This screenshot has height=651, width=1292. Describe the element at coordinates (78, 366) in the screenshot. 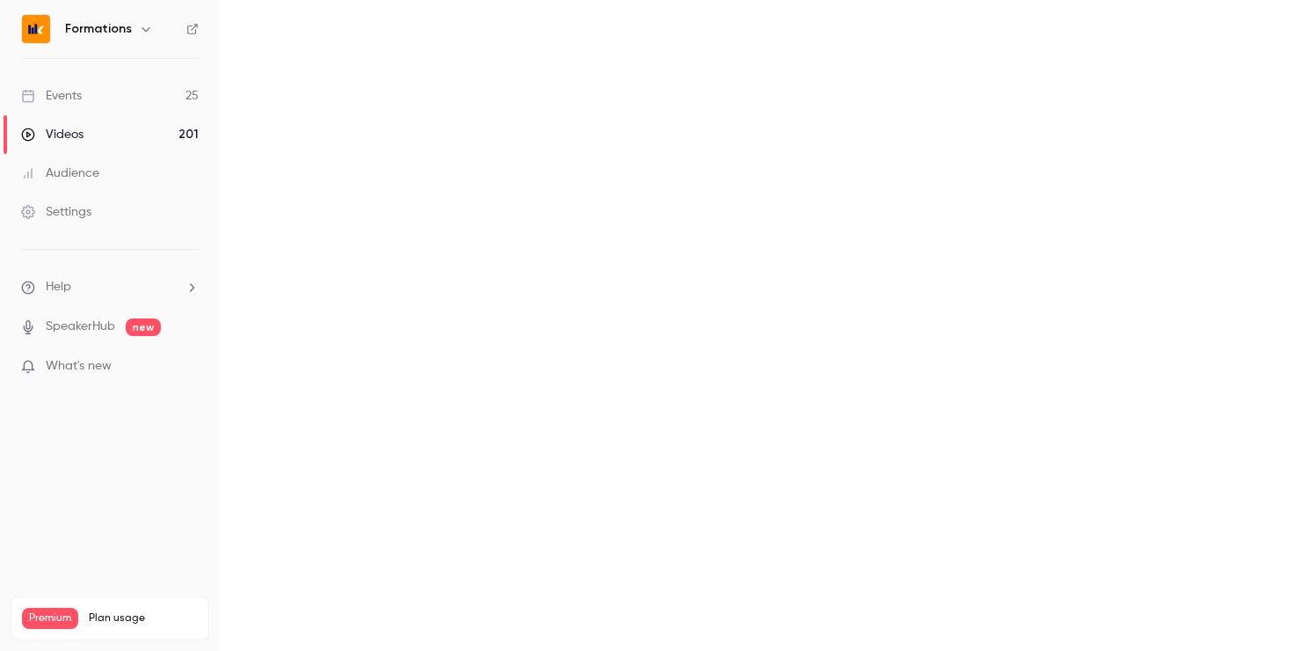

I see `span: What's new` at that location.